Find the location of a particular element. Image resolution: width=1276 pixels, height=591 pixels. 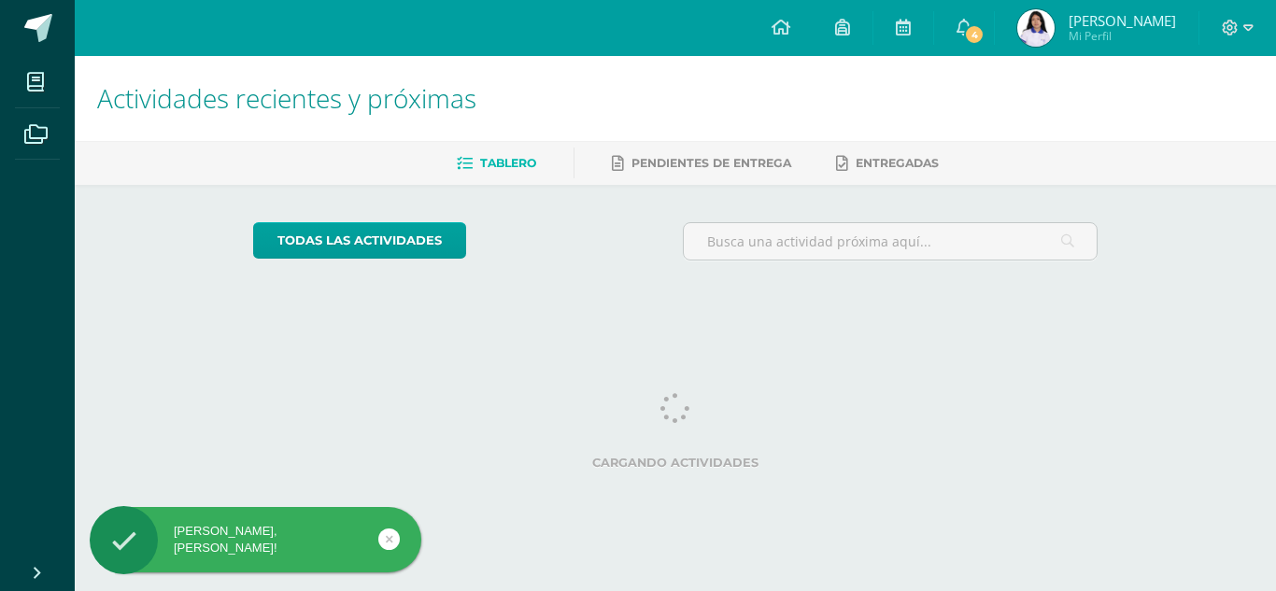

img: ad9b7aa70152a110dbafa10cf002ce27.png is located at coordinates (1036, 28).